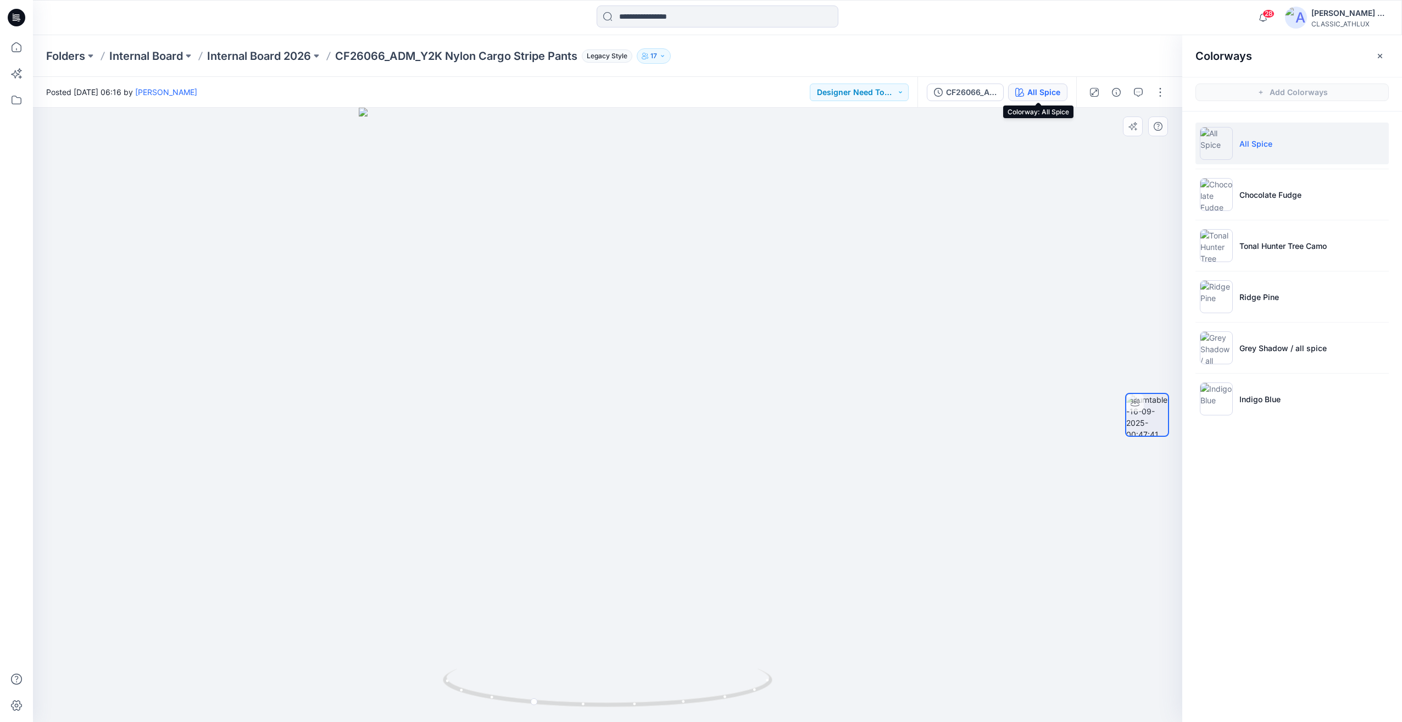  I want to click on a: Internal Board 2026, so click(259, 56).